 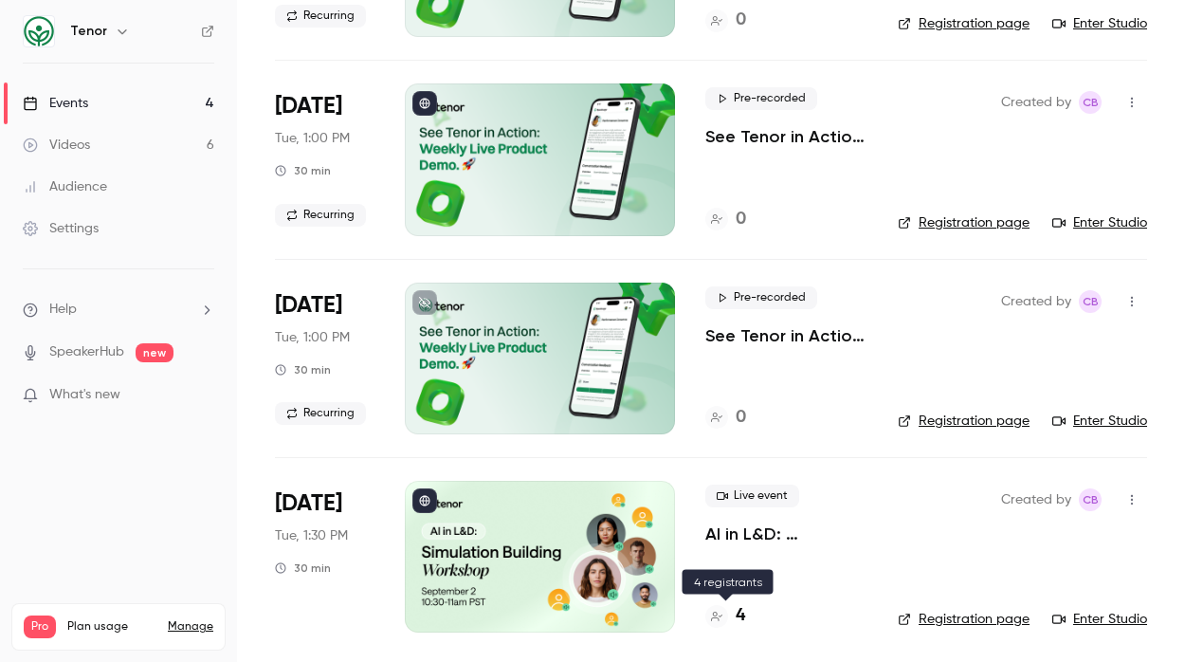 I want to click on a: Manage, so click(x=191, y=627).